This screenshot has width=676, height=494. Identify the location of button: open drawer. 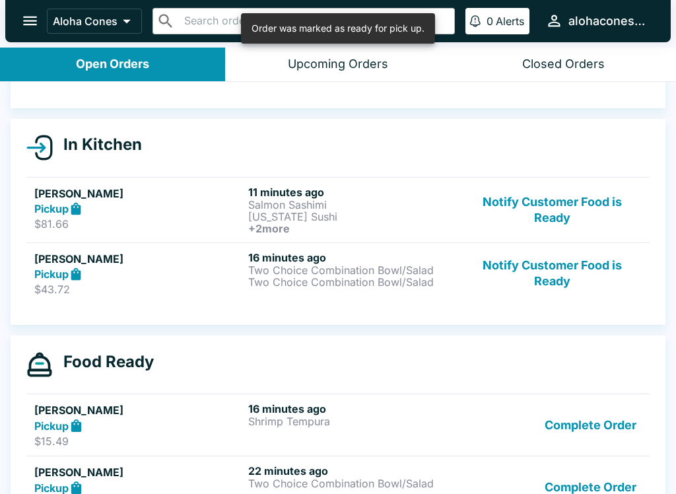
(30, 20).